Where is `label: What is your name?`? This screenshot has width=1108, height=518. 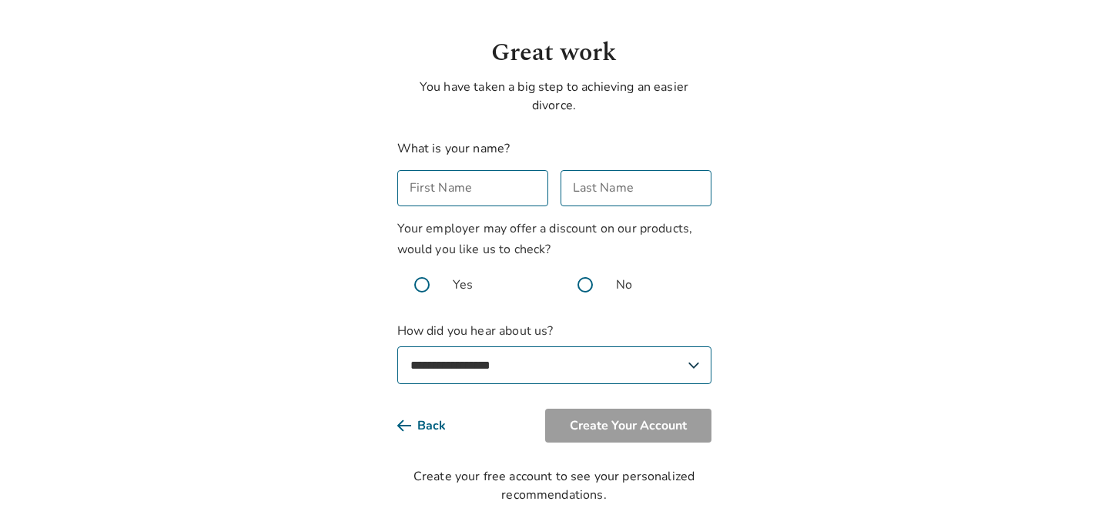
label: What is your name? is located at coordinates (453, 149).